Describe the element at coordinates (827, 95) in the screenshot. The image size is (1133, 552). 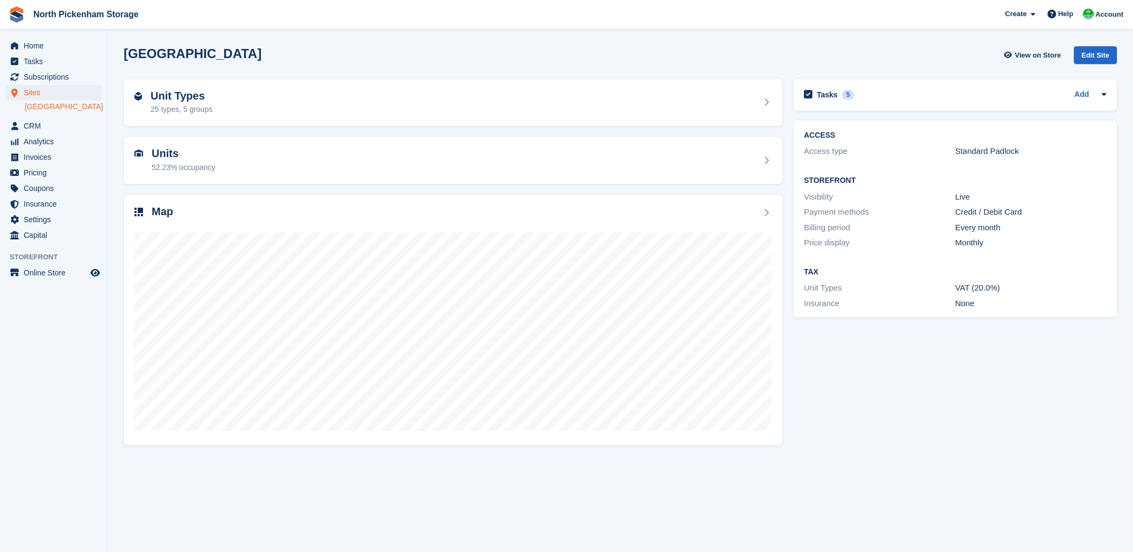
I see `h2: Tasks` at that location.